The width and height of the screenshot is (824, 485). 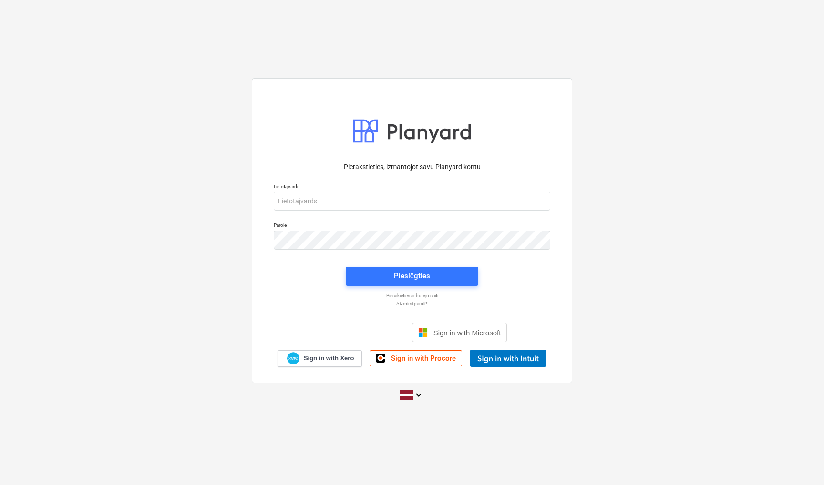 I want to click on span: Sign in with Procore, so click(x=423, y=359).